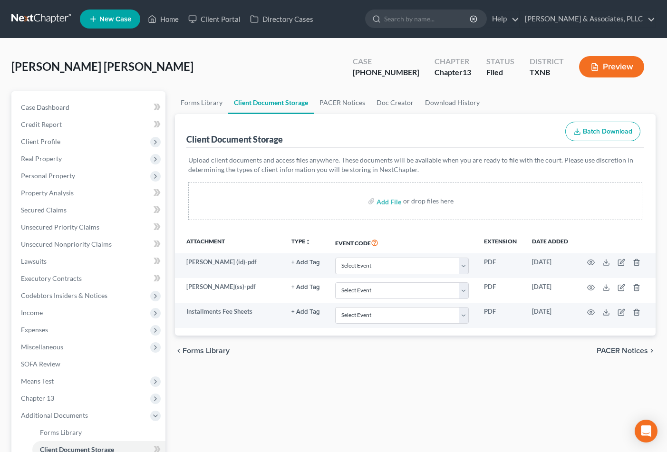  What do you see at coordinates (38, 398) in the screenshot?
I see `span: Chapter 13` at bounding box center [38, 398].